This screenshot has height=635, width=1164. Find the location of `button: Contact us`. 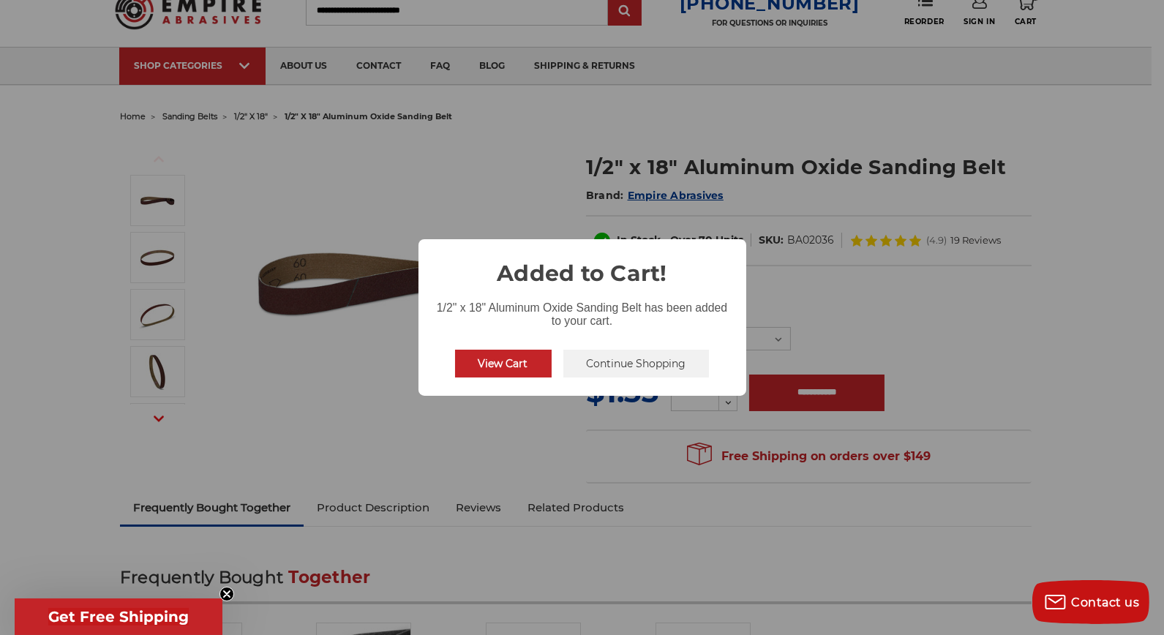

button: Contact us is located at coordinates (1091, 602).